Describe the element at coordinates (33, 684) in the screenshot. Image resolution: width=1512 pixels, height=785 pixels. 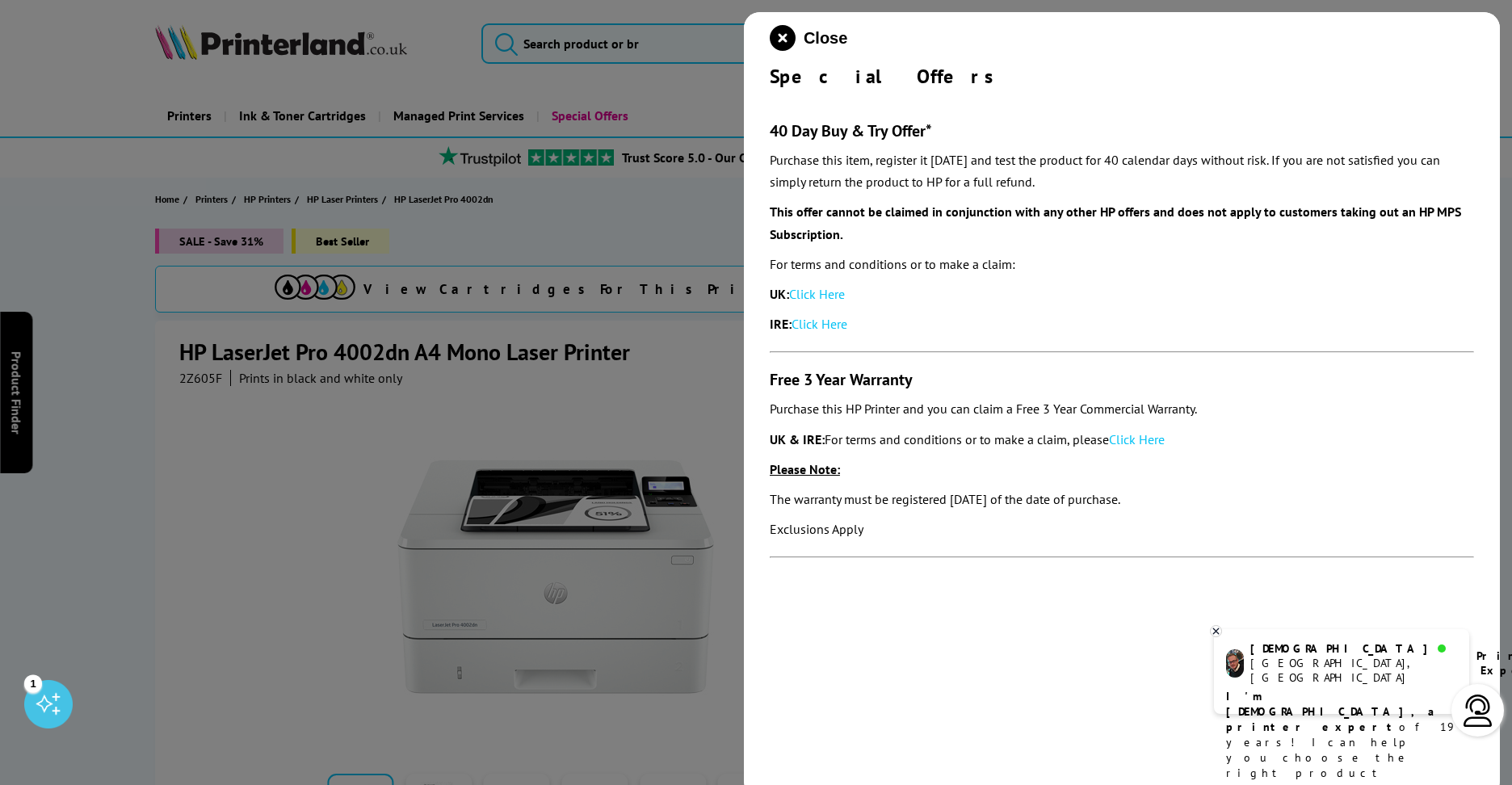
I see `div: 1` at that location.